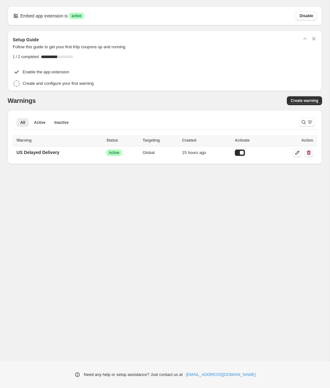 The image size is (330, 388). What do you see at coordinates (24, 140) in the screenshot?
I see `span: Warning` at bounding box center [24, 140].